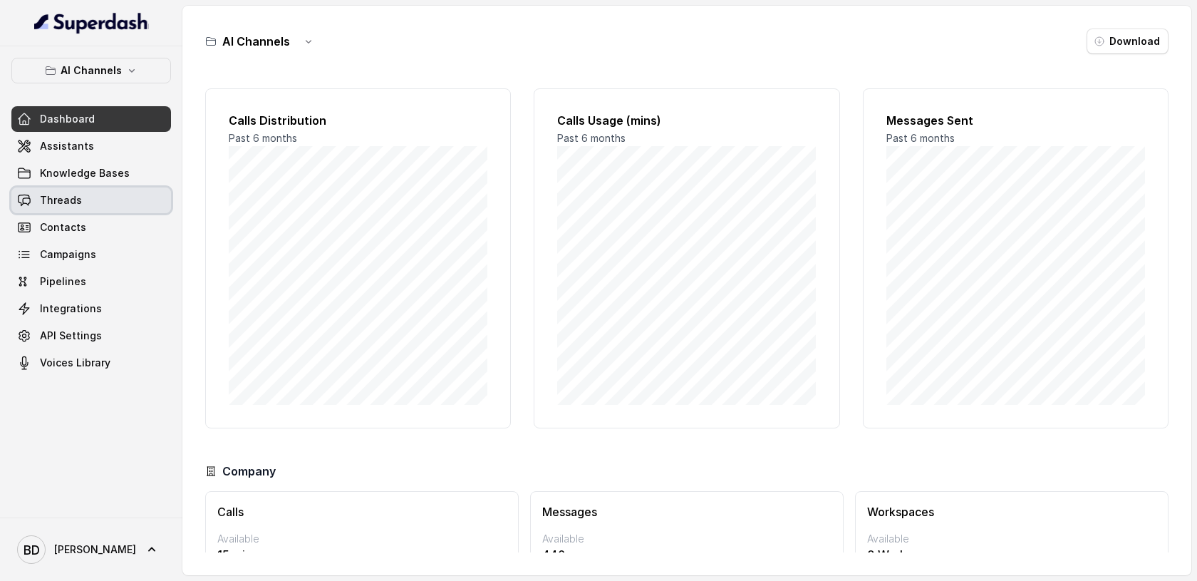 The height and width of the screenshot is (581, 1197). Describe the element at coordinates (91, 254) in the screenshot. I see `a: Campaigns` at that location.